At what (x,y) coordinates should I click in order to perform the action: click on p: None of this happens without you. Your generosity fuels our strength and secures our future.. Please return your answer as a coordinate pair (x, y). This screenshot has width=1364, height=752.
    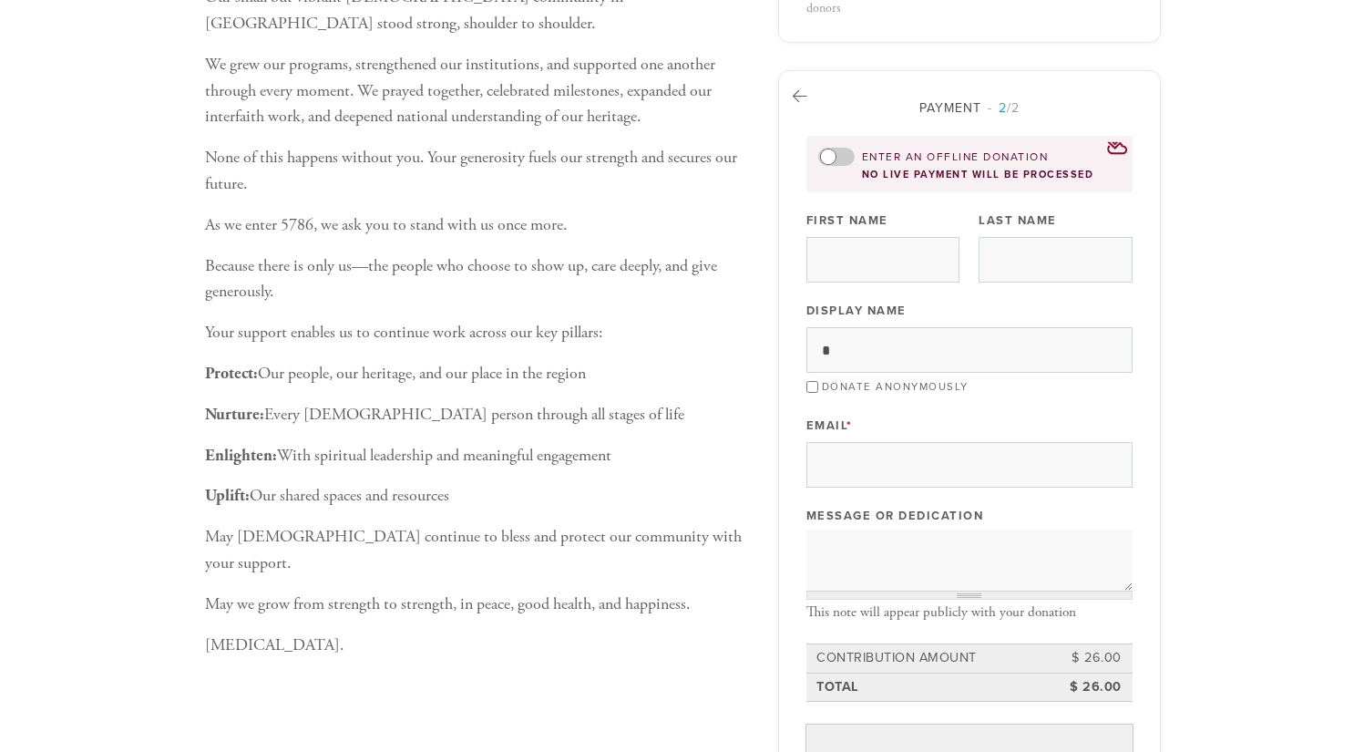
    Looking at the image, I should click on (478, 171).